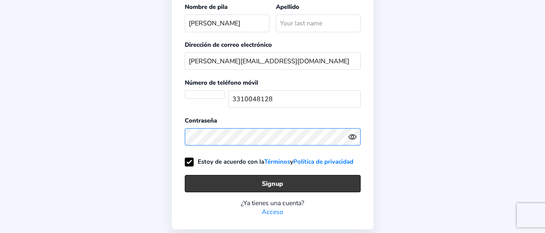 Image resolution: width=545 pixels, height=233 pixels. I want to click on label: Número de teléfono móvil, so click(222, 83).